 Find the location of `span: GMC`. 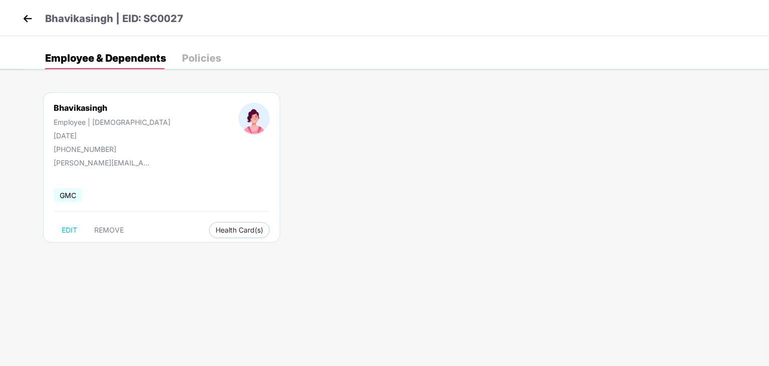

span: GMC is located at coordinates (68, 195).